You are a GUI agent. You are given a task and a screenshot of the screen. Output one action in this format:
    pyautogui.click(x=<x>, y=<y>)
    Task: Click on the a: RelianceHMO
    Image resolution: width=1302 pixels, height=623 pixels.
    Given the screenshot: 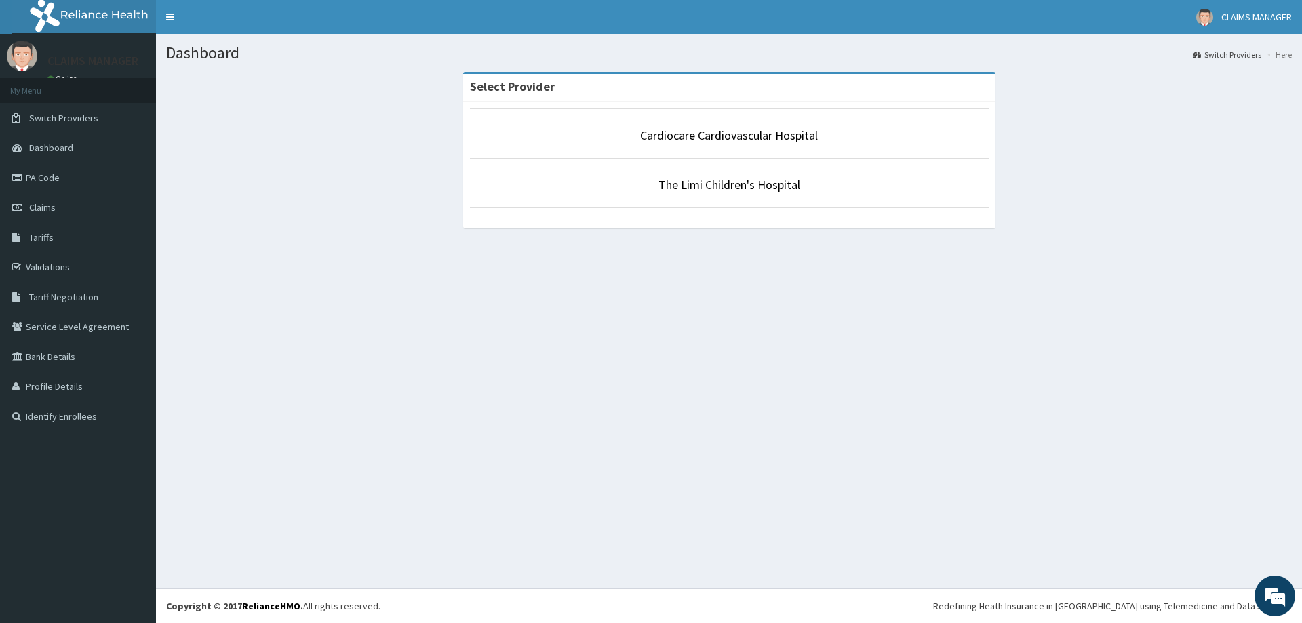 What is the action you would take?
    pyautogui.click(x=271, y=606)
    